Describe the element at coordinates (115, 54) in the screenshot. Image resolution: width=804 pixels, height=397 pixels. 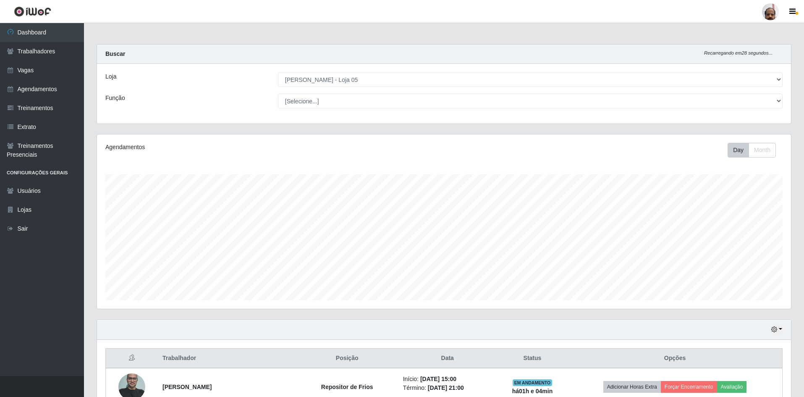
I see `strong: Buscar` at that location.